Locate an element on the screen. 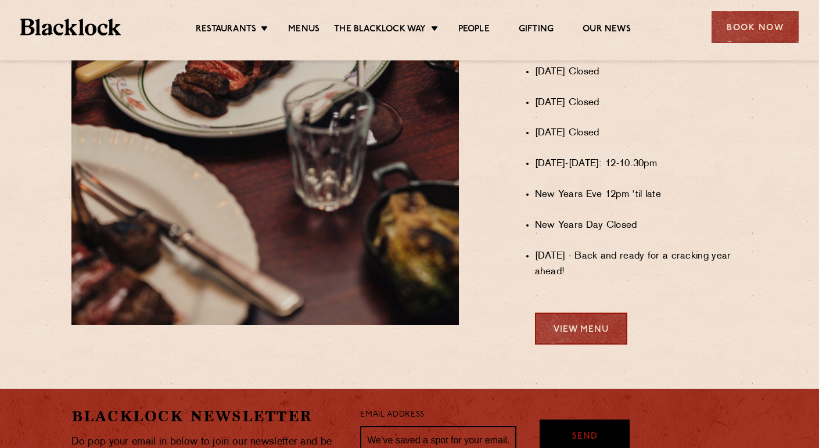 This screenshot has width=819, height=448. a: Restaurants is located at coordinates (226, 30).